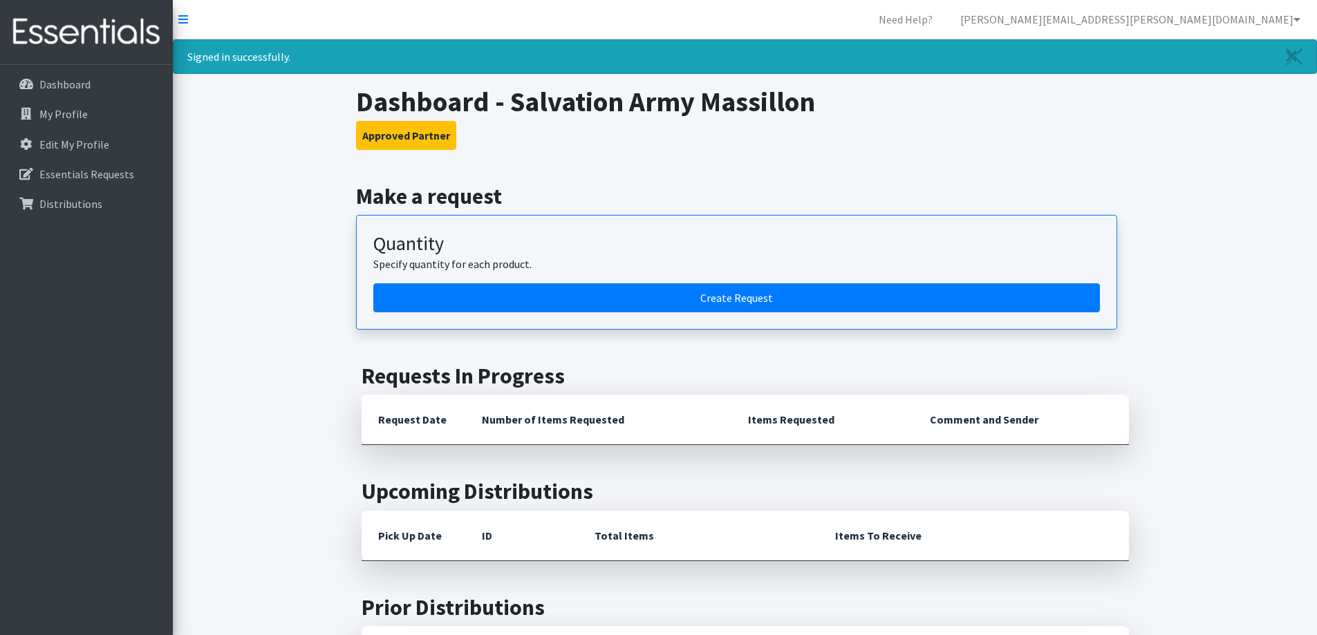 The height and width of the screenshot is (635, 1317). What do you see at coordinates (71, 204) in the screenshot?
I see `p: Distributions` at bounding box center [71, 204].